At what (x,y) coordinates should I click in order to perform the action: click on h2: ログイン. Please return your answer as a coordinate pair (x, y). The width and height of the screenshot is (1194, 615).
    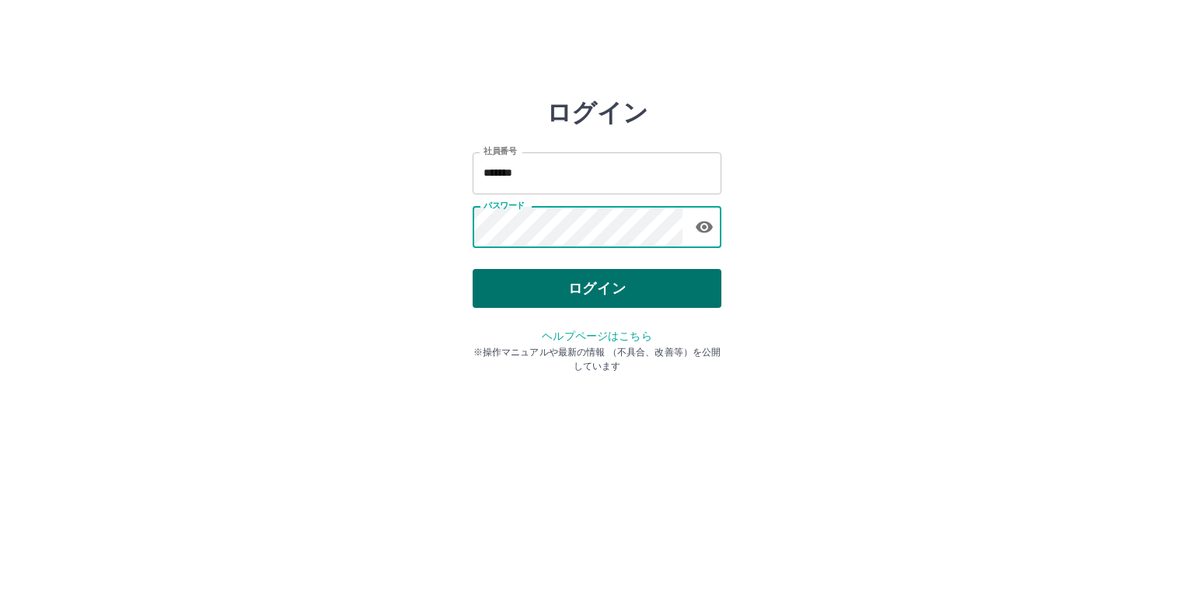
    Looking at the image, I should click on (597, 113).